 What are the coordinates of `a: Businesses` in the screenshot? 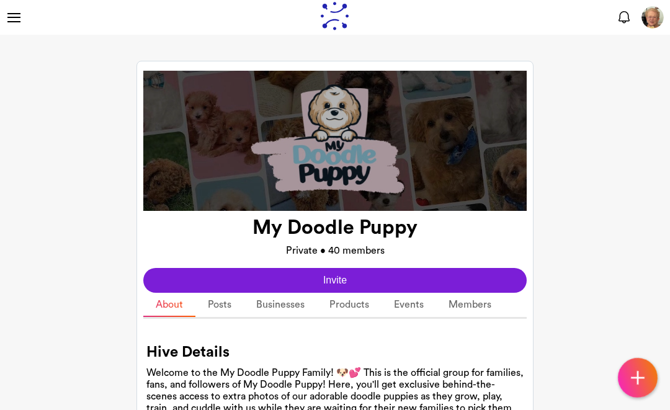 It's located at (280, 305).